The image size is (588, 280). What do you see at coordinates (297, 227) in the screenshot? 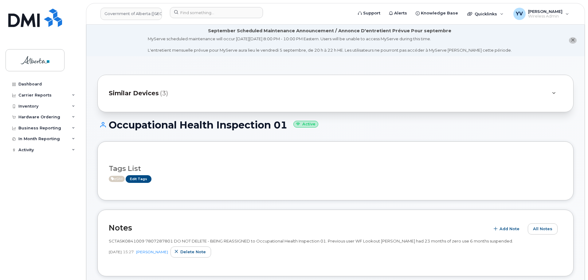
I see `h2: Notes` at bounding box center [297, 227].